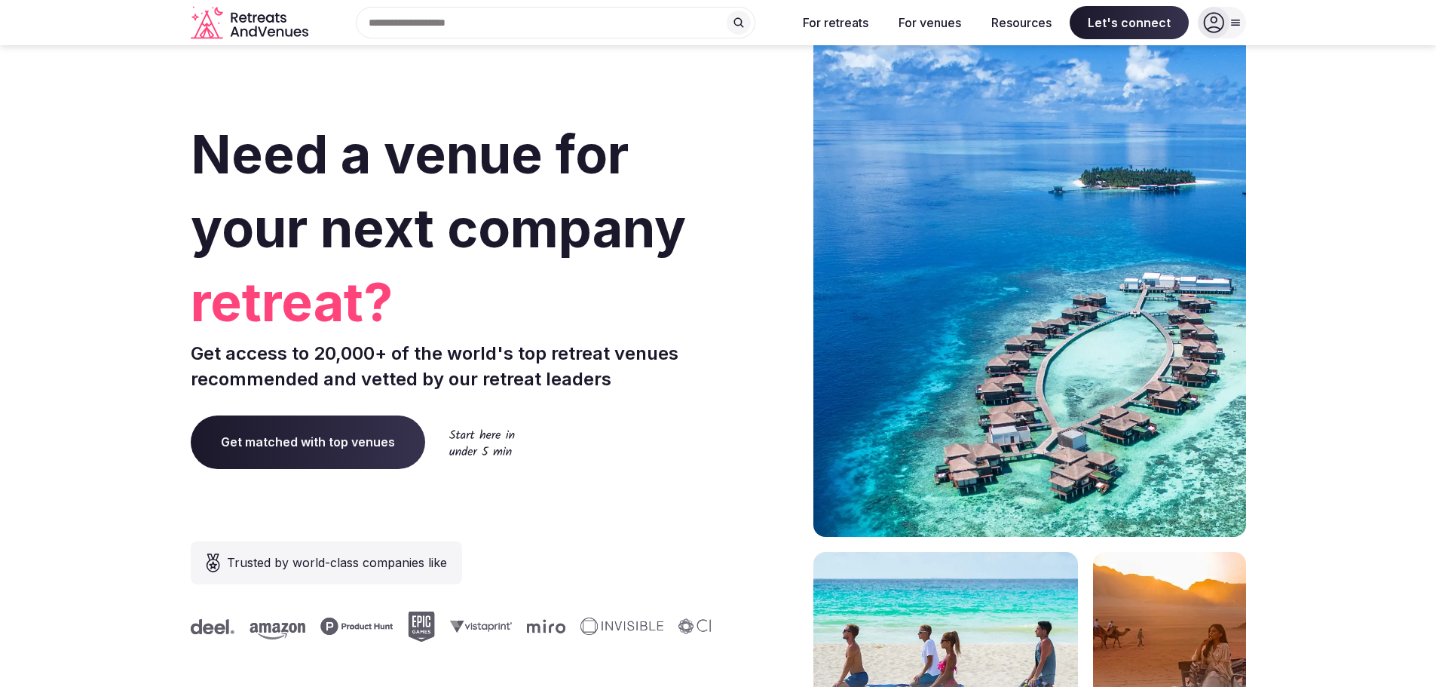 This screenshot has height=687, width=1436. What do you see at coordinates (251, 23) in the screenshot?
I see `a: Visit the homepage` at bounding box center [251, 23].